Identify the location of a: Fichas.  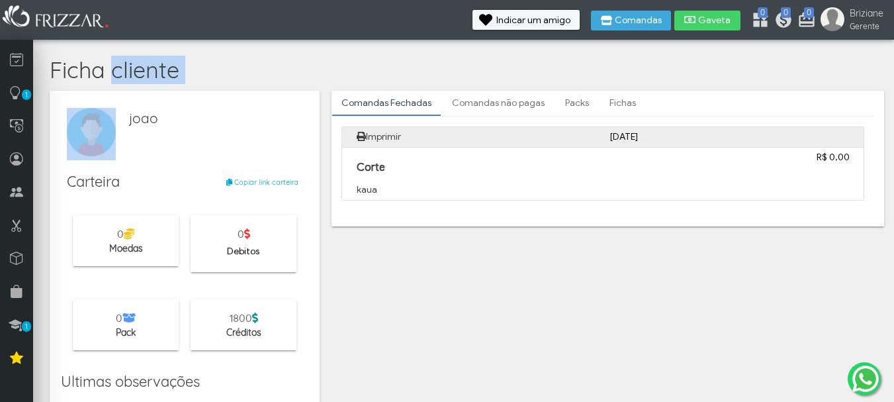
(623, 103).